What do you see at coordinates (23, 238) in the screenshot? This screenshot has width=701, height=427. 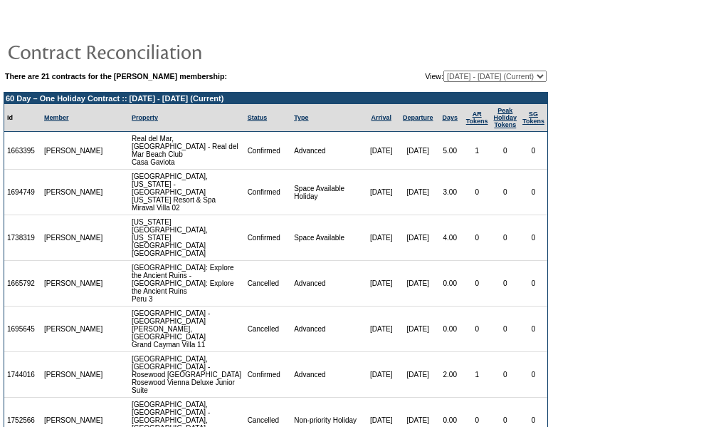 I see `td: 1738319` at bounding box center [23, 238].